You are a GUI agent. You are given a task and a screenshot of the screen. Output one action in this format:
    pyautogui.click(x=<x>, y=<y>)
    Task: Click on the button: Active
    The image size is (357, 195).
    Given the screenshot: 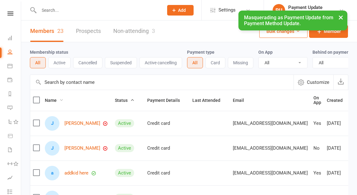 What is the action you would take?
    pyautogui.click(x=59, y=63)
    